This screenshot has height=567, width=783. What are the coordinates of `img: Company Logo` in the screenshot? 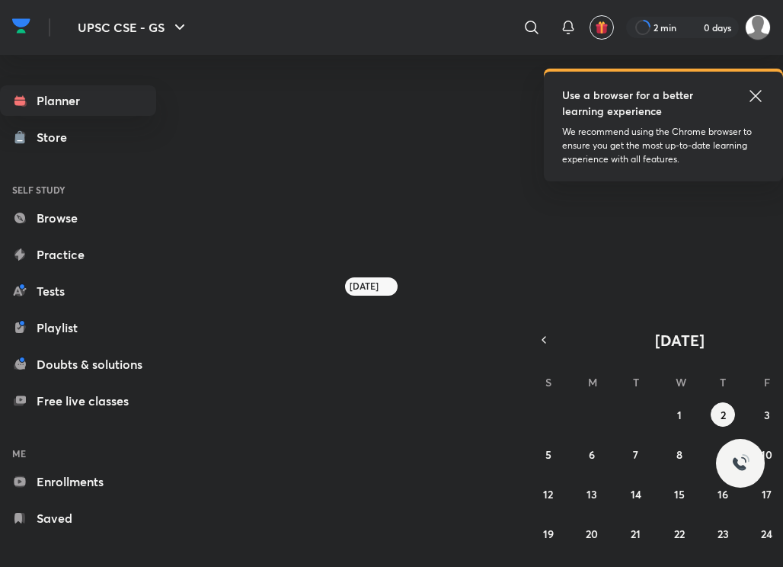 It's located at (21, 26).